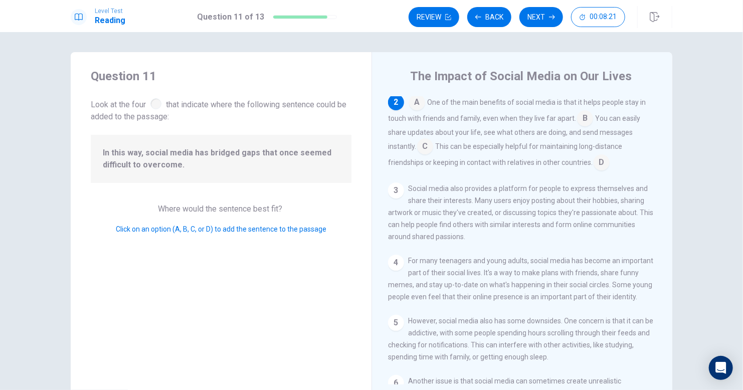  I want to click on button: Review, so click(434, 17).